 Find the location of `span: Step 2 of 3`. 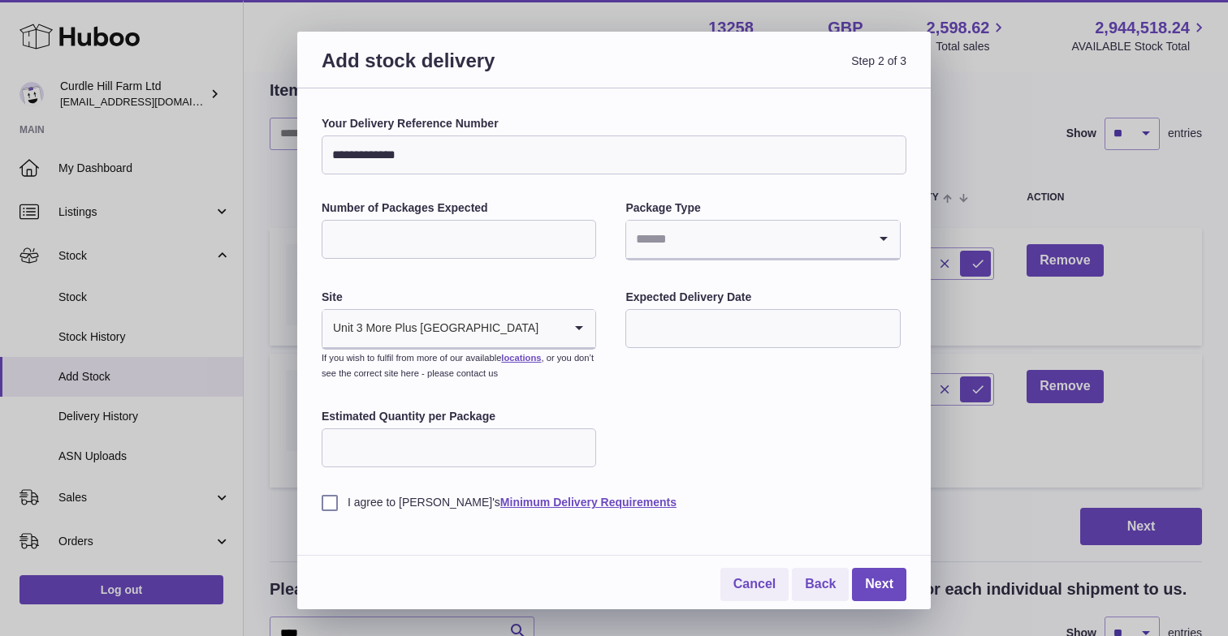

span: Step 2 of 3 is located at coordinates (760, 70).